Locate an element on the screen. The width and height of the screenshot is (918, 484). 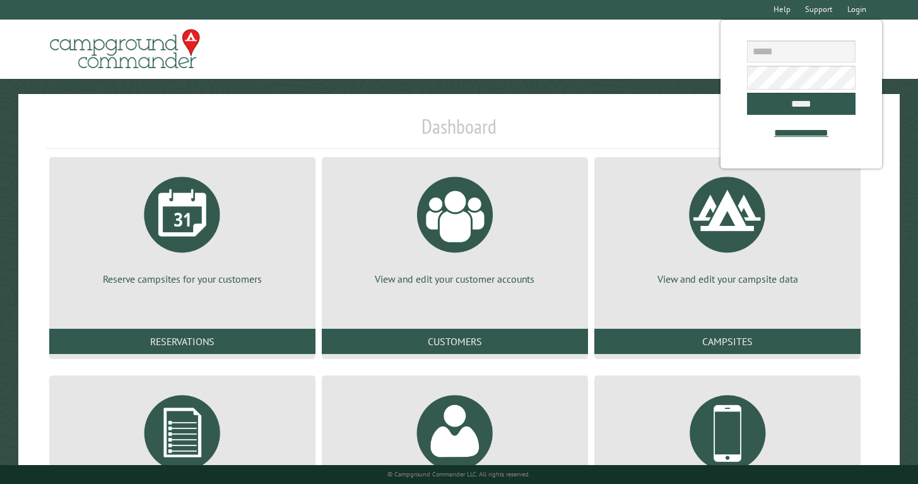
a: Customers is located at coordinates (455, 341).